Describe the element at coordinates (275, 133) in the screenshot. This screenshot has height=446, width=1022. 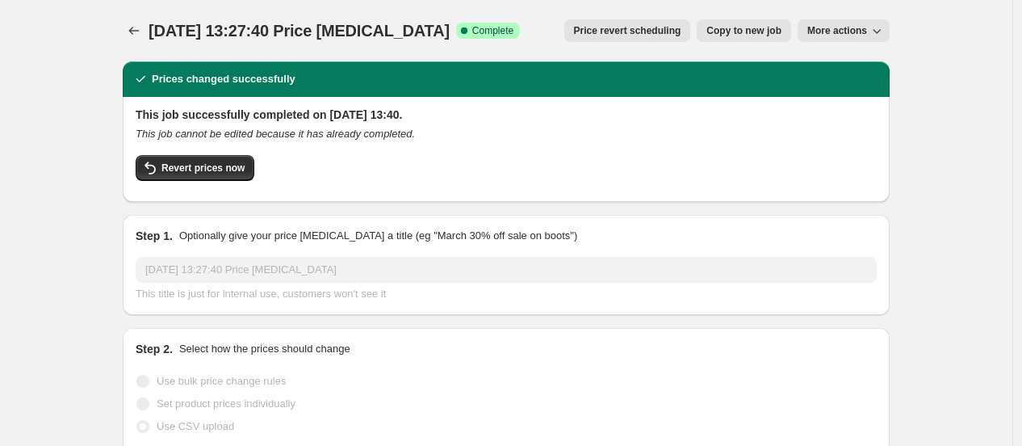
I see `i: This job cannot be edited because it has already completed.` at that location.